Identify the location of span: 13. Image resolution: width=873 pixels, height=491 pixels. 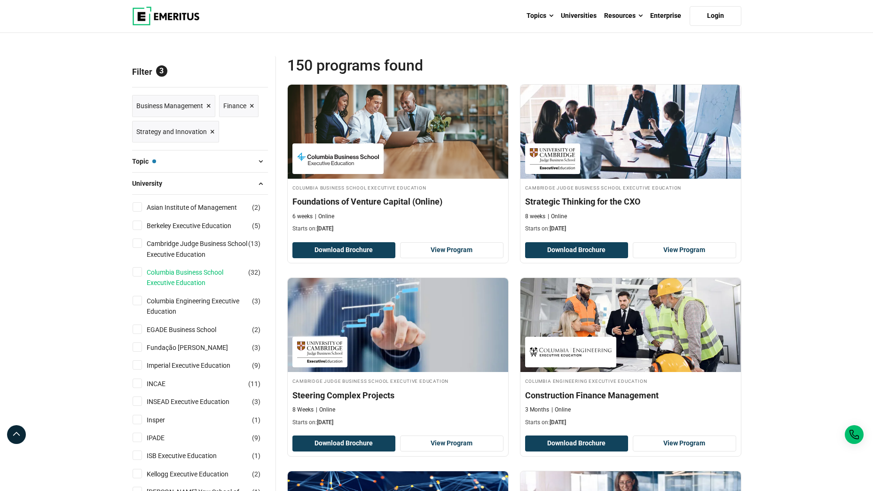
(254, 243).